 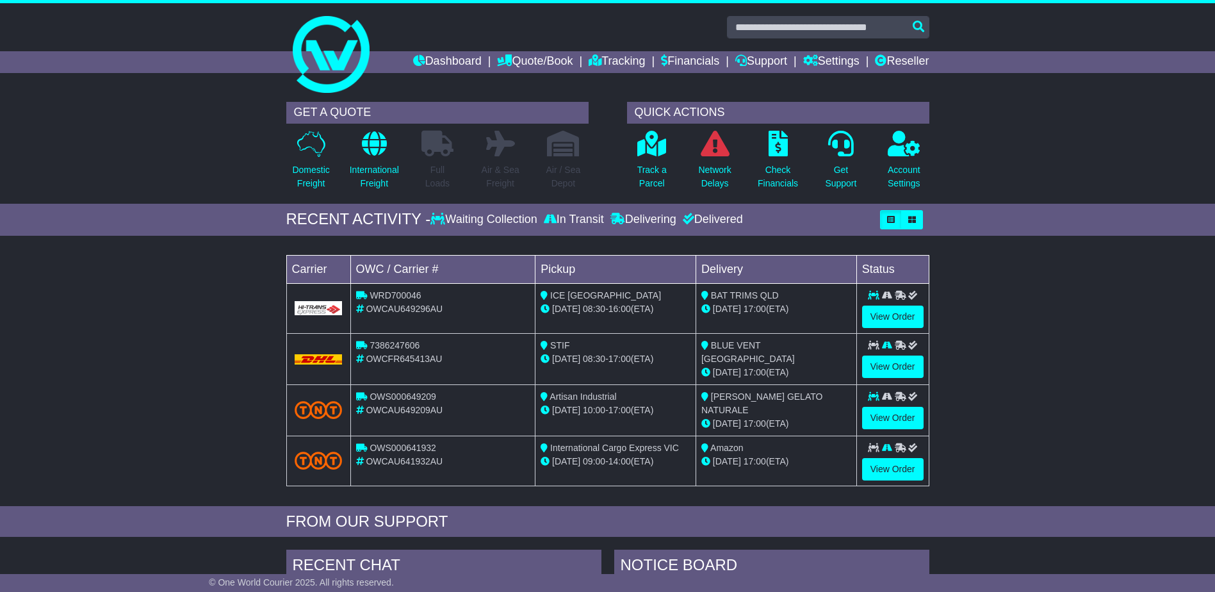 I want to click on a: Settings, so click(x=832, y=62).